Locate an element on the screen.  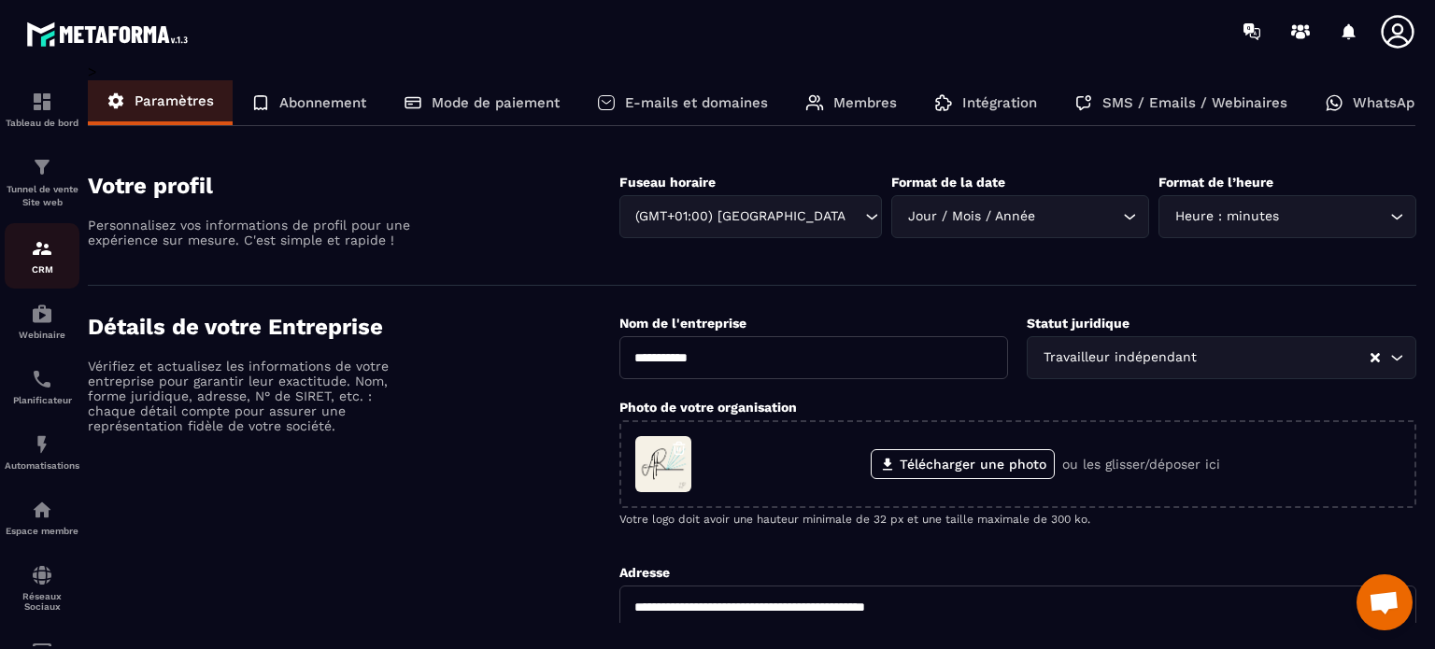
p: Votre logo doit avoir une hauteur minimale de 32 px et une taille maximale de 300 ko. is located at coordinates (1018, 520).